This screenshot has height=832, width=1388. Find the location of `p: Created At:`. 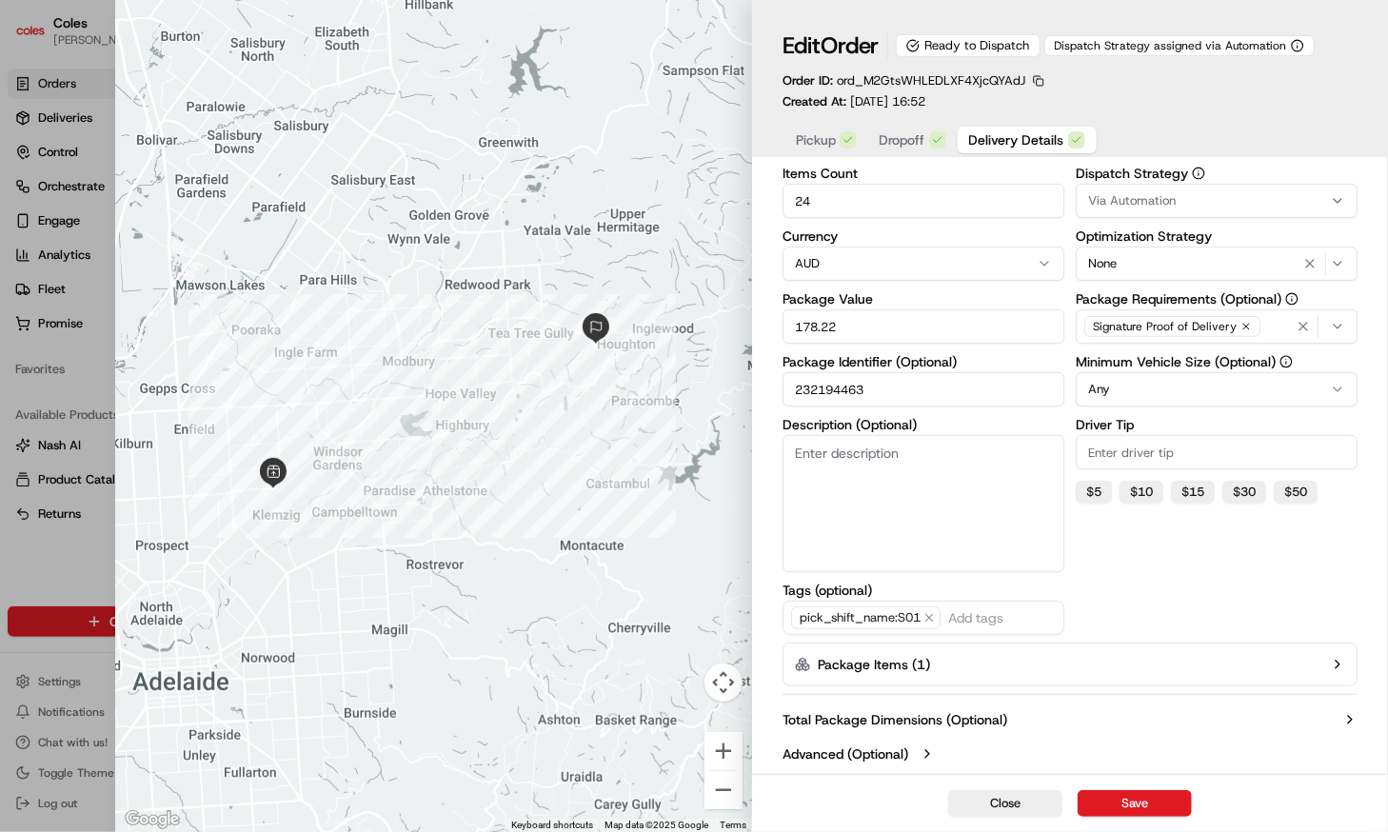

p: Created At: is located at coordinates (854, 102).